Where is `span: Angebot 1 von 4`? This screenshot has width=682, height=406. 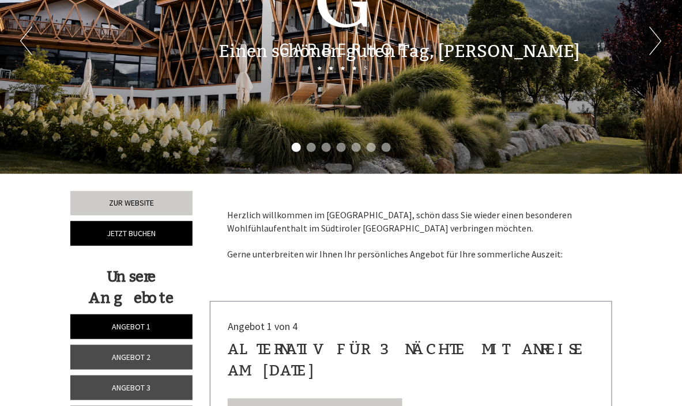
span: Angebot 1 von 4 is located at coordinates (262, 326).